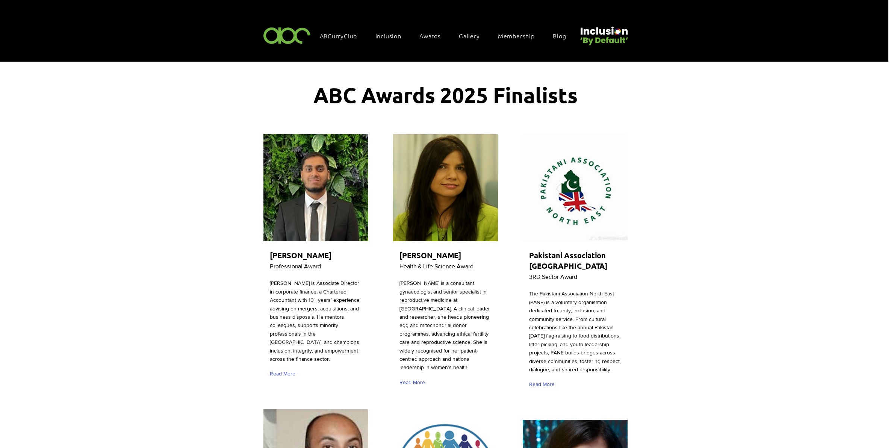  What do you see at coordinates (447, 36) in the screenshot?
I see `nav: Site` at bounding box center [447, 36].